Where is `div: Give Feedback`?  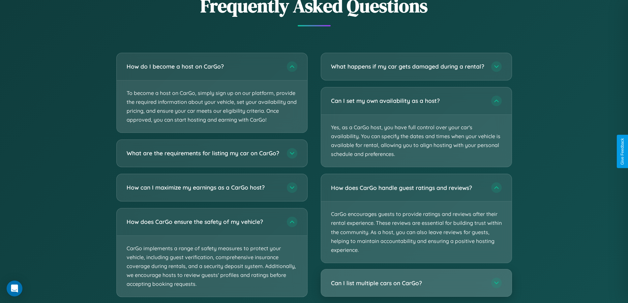 div: Give Feedback is located at coordinates (623, 151).